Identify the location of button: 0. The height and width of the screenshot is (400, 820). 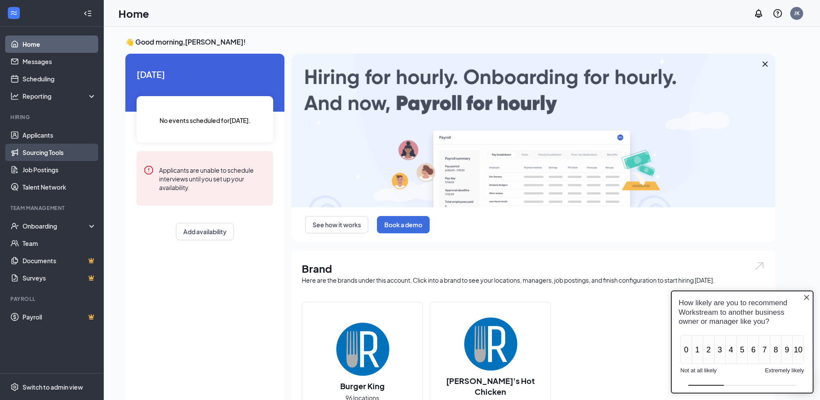
(22, 66).